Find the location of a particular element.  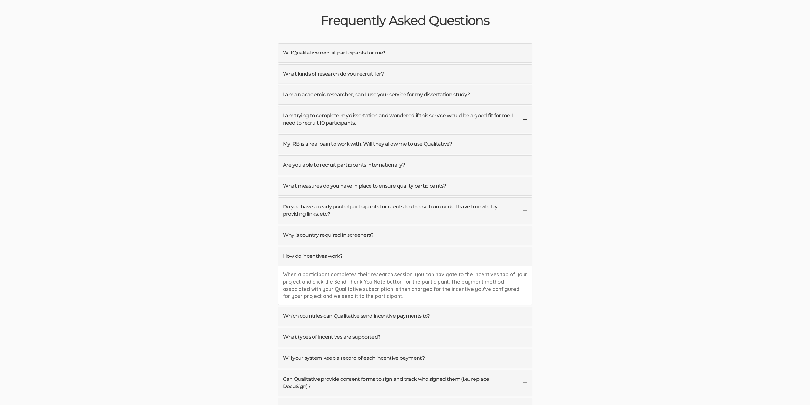

a: Will your system keep a record of each incentive payment? is located at coordinates (405, 358).